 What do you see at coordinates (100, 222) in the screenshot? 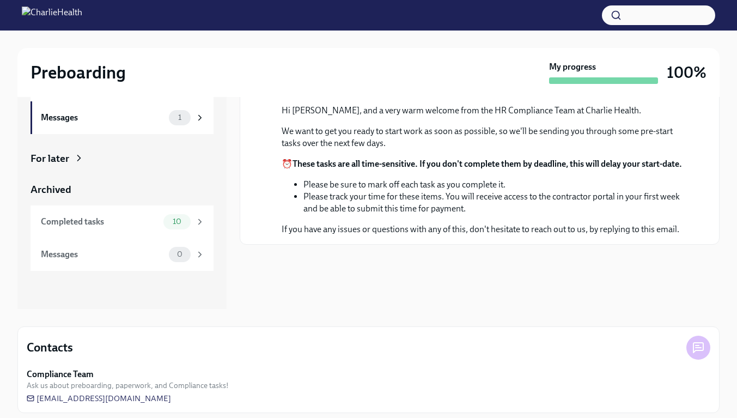
I see `div: Completed tasks` at bounding box center [100, 222].